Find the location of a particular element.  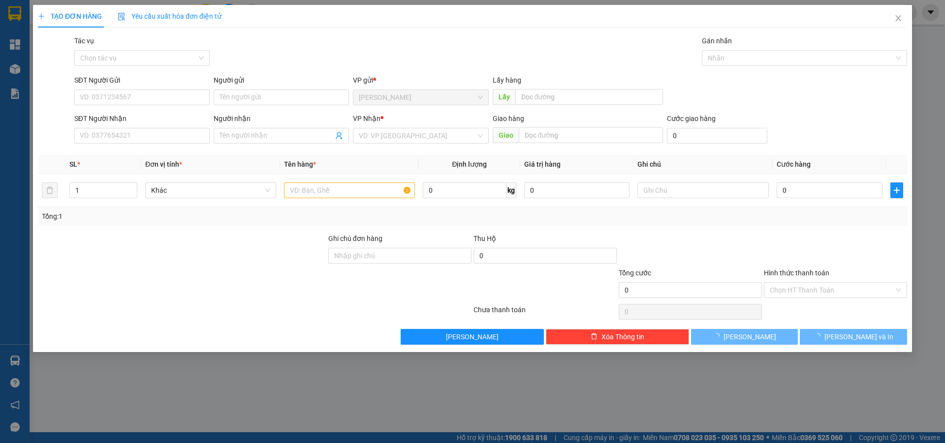

img: icon is located at coordinates (122, 17).